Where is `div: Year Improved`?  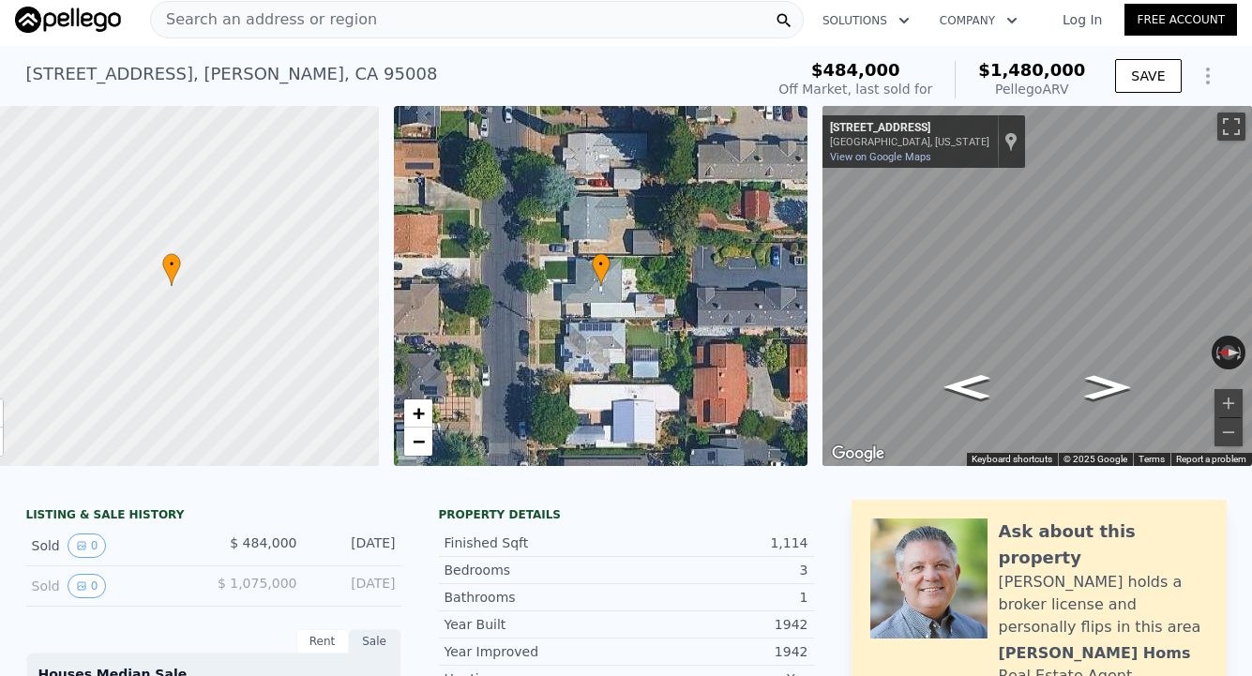
div: Year Improved is located at coordinates (536, 652).